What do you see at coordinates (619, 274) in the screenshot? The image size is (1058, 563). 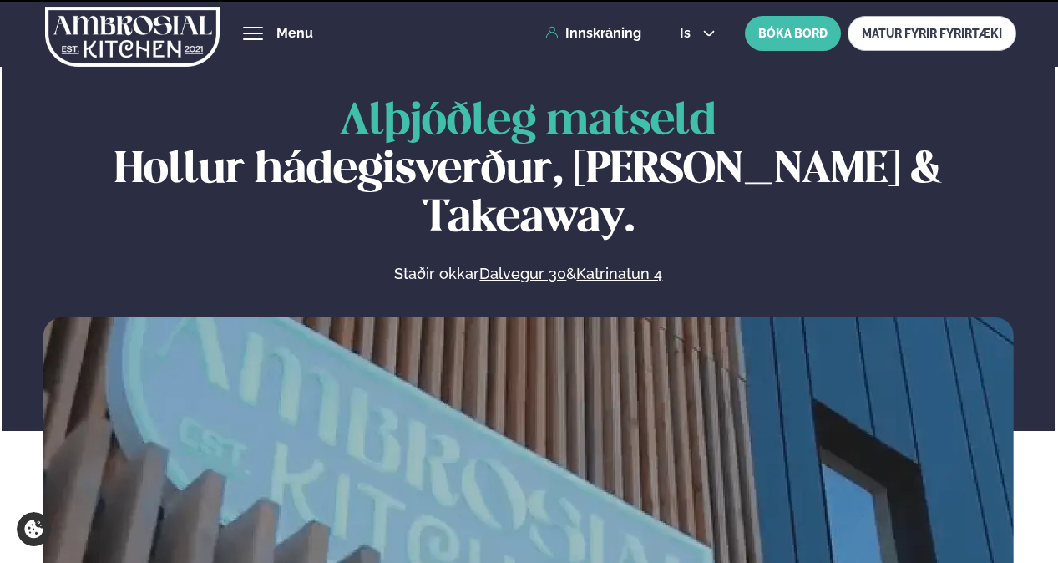 I see `a: Katrinatun 4` at bounding box center [619, 274].